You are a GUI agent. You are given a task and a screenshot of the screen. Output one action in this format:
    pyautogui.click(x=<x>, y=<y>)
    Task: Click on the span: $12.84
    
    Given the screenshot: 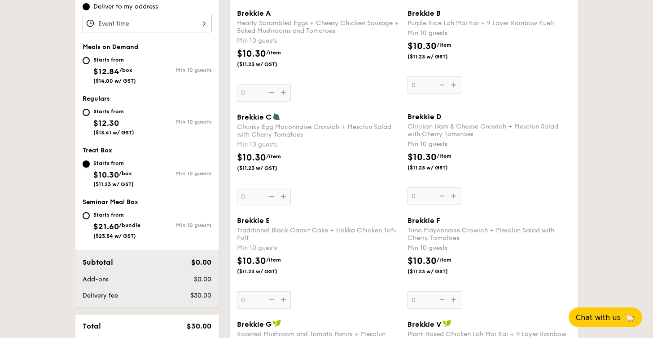 What is the action you would take?
    pyautogui.click(x=106, y=71)
    